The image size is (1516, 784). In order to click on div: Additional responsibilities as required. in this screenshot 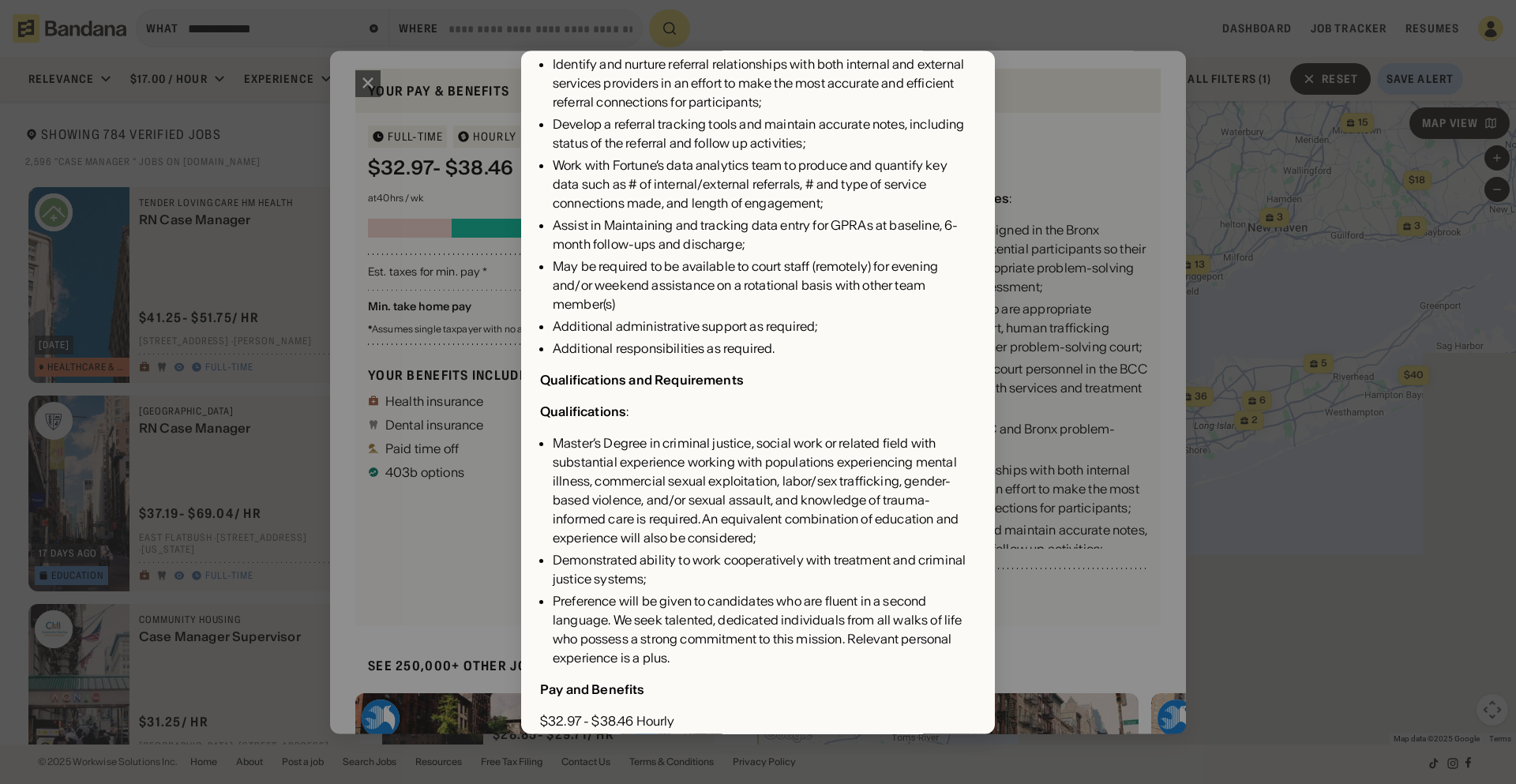, I will do `click(764, 349)`.